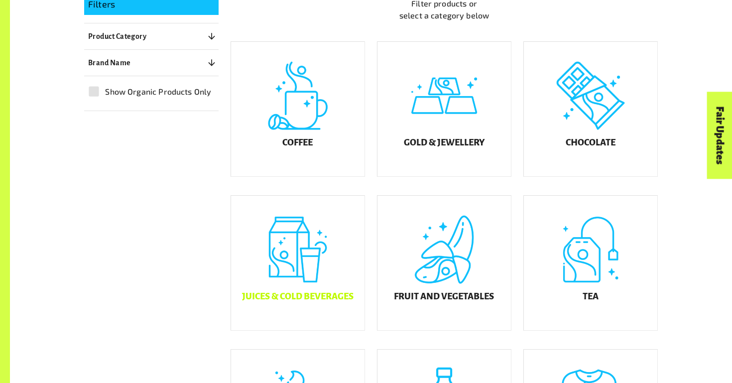  What do you see at coordinates (443, 297) in the screenshot?
I see `h5: Fruit and Vegetables` at bounding box center [443, 297].